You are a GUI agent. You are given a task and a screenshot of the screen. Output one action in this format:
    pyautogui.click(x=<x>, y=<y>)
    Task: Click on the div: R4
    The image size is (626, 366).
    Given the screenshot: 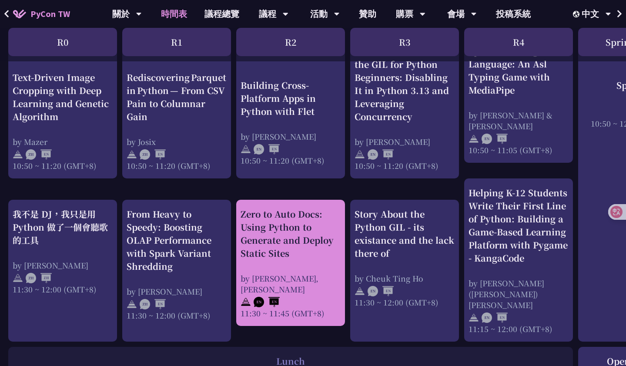 What is the action you would take?
    pyautogui.click(x=518, y=42)
    